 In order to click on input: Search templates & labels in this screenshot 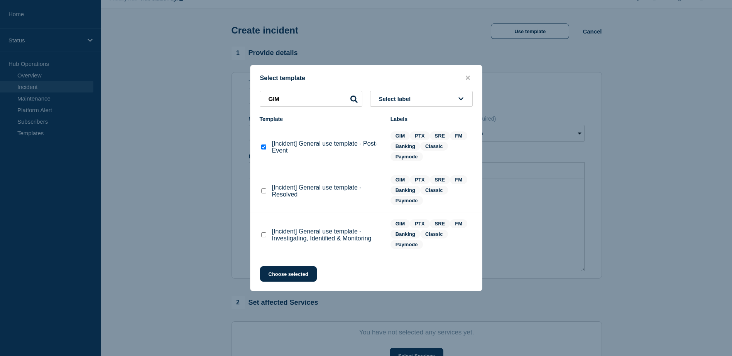, I will do `click(311, 99)`.